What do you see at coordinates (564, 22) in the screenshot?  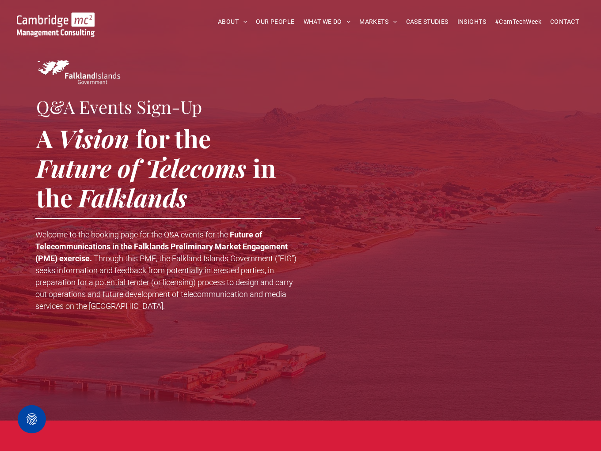 I see `a: CONTACT` at bounding box center [564, 22].